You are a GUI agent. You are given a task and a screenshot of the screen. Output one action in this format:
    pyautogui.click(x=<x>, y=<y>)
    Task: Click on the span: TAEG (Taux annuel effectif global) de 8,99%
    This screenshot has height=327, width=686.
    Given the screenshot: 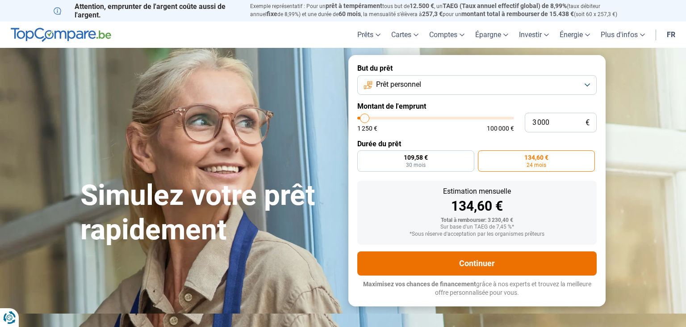 What is the action you would take?
    pyautogui.click(x=505, y=6)
    